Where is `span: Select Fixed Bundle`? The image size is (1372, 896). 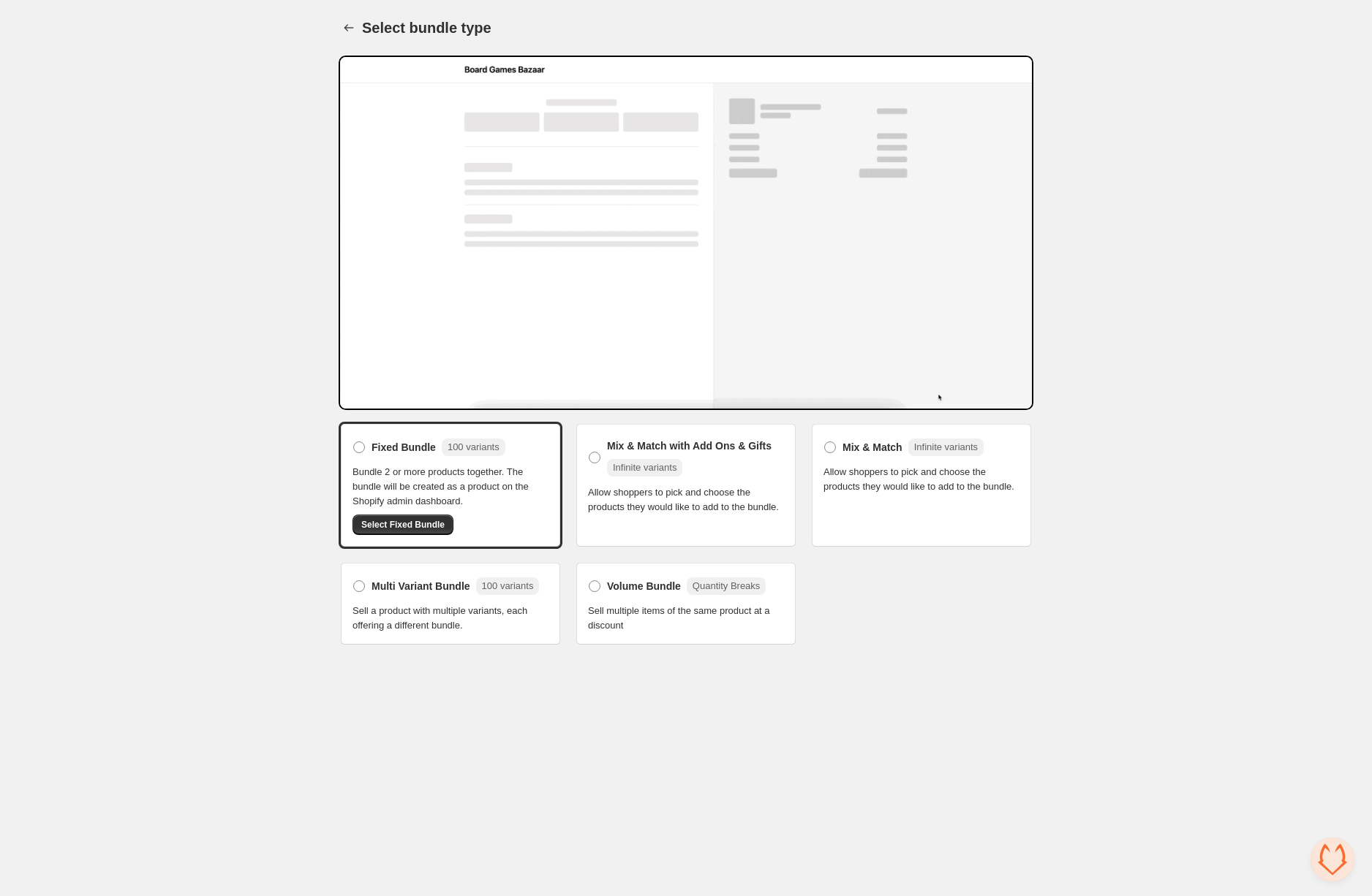 span: Select Fixed Bundle is located at coordinates (403, 524).